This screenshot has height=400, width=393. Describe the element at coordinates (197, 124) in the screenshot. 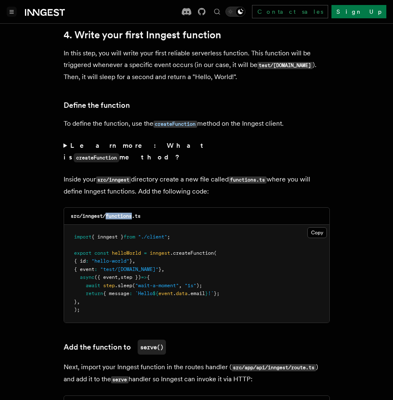

I see `p: To define the function, use the method on the Inngest client.` at that location.